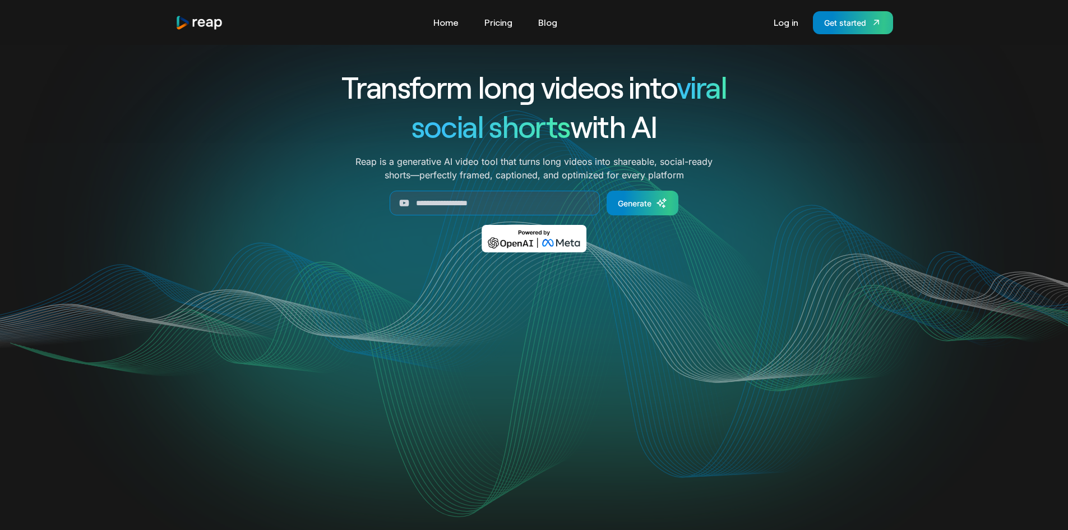 The width and height of the screenshot is (1068, 530). What do you see at coordinates (491, 126) in the screenshot?
I see `span: social shorts` at bounding box center [491, 126].